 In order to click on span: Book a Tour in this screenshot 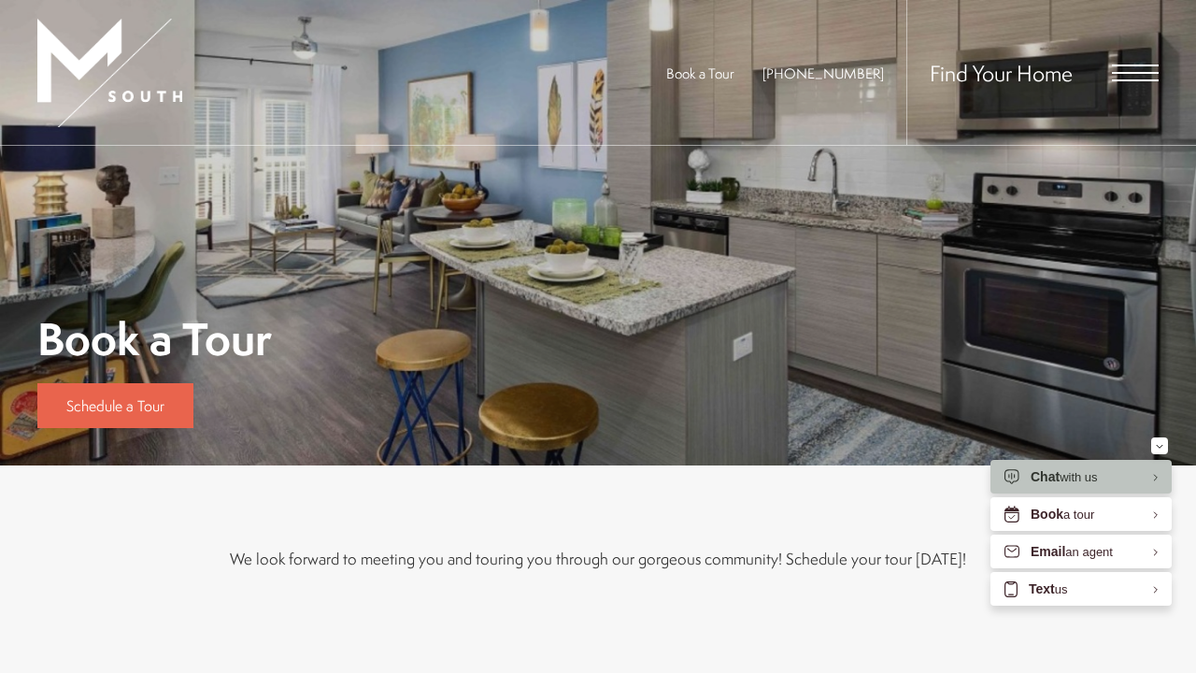, I will do `click(700, 73)`.